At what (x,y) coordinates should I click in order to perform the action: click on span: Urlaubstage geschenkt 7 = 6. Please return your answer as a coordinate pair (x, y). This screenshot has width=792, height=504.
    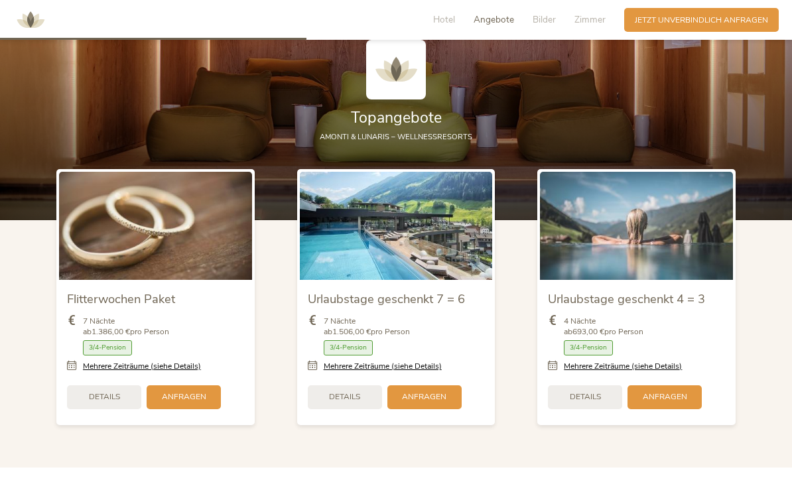
    Looking at the image, I should click on (386, 298).